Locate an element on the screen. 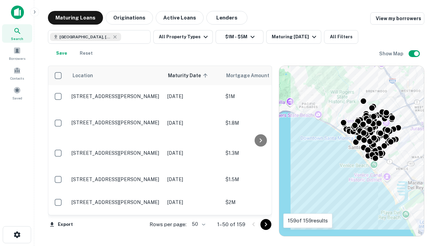 This screenshot has height=246, width=438. a: Borrowers is located at coordinates (17, 53).